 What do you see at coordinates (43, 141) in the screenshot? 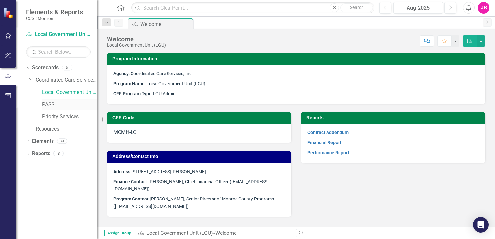
I see `a: Elements` at bounding box center [43, 141].